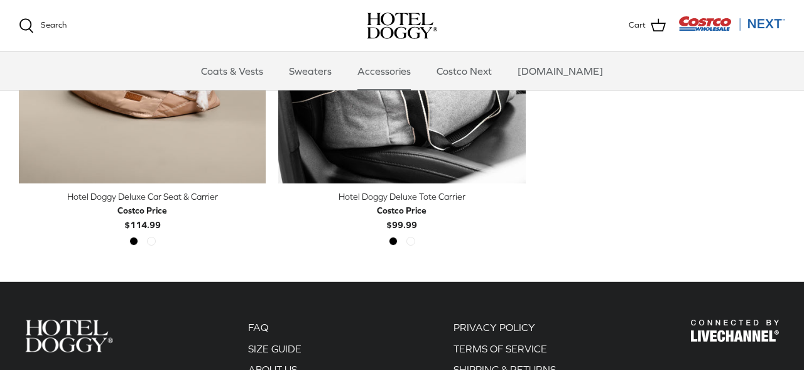 The image size is (804, 370). Describe the element at coordinates (401, 210) in the screenshot. I see `a: Hotel Doggy Deluxe Tote Carrier Costco Price$99.99` at that location.